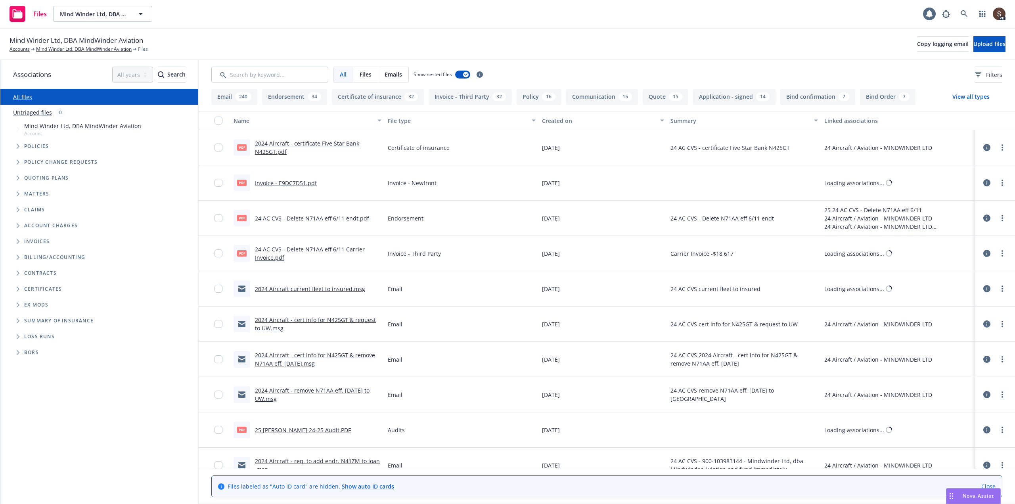  What do you see at coordinates (378, 97) in the screenshot?
I see `button: Certificate of insurance` at bounding box center [378, 97].